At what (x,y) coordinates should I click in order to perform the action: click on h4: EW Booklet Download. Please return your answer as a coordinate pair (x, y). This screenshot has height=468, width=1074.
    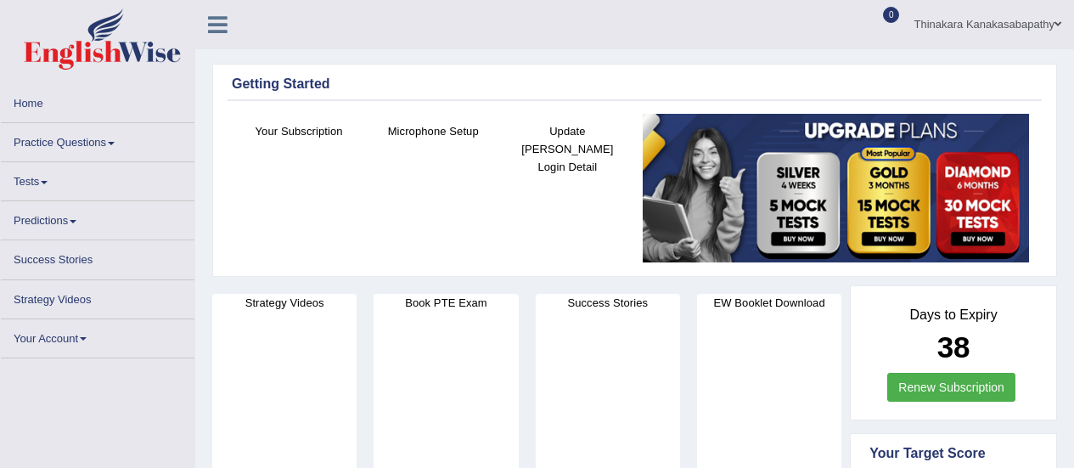
    Looking at the image, I should click on (769, 302).